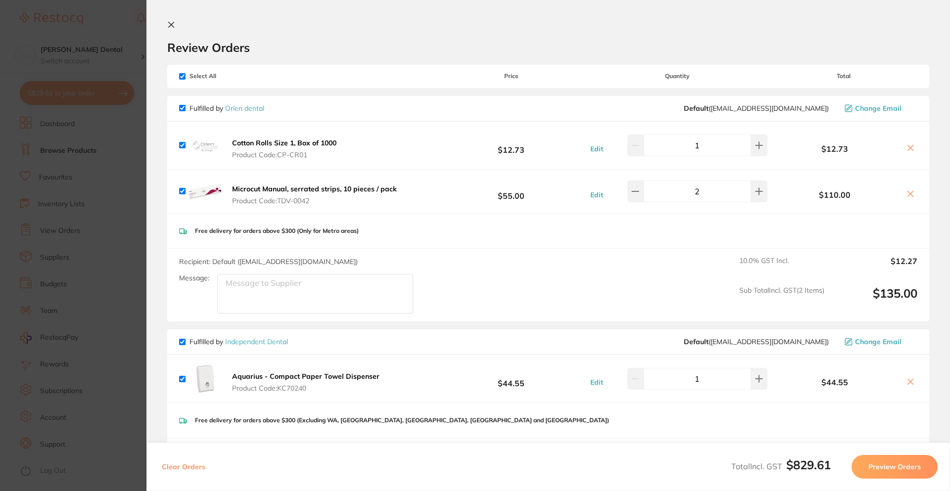 The image size is (950, 491). Describe the element at coordinates (205, 145) in the screenshot. I see `img: OXlqNWQxOQ` at that location.